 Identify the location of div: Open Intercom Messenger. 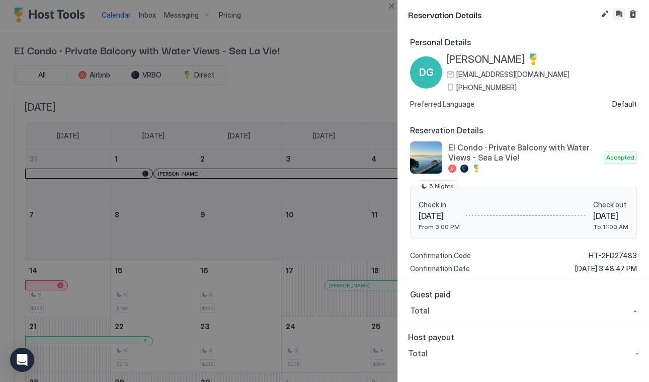
(22, 360).